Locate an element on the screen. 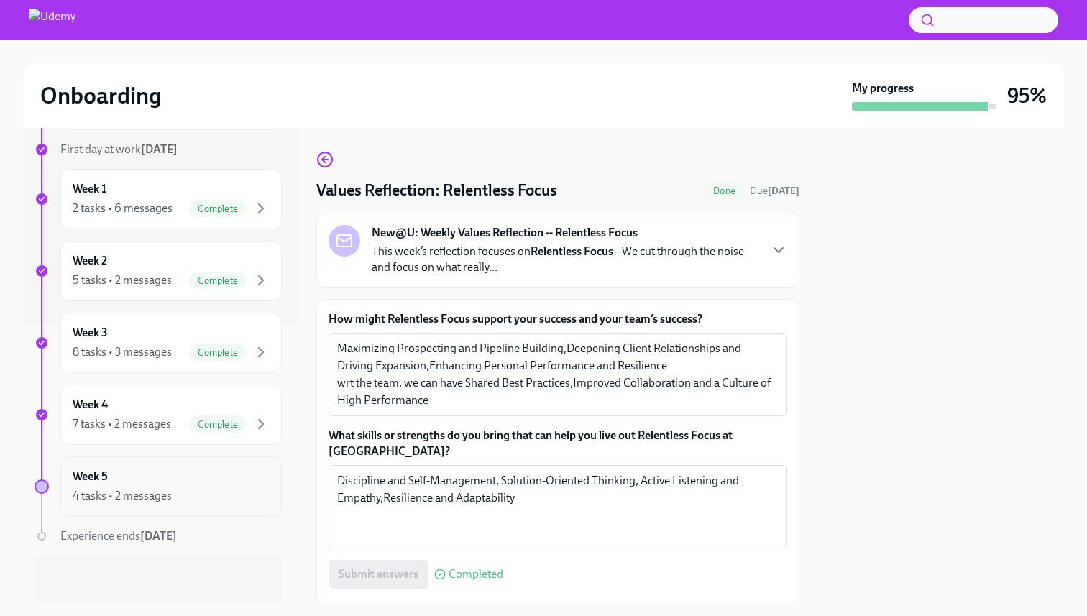 The image size is (1087, 616). div: 4 tasks • 2 messages is located at coordinates (122, 496).